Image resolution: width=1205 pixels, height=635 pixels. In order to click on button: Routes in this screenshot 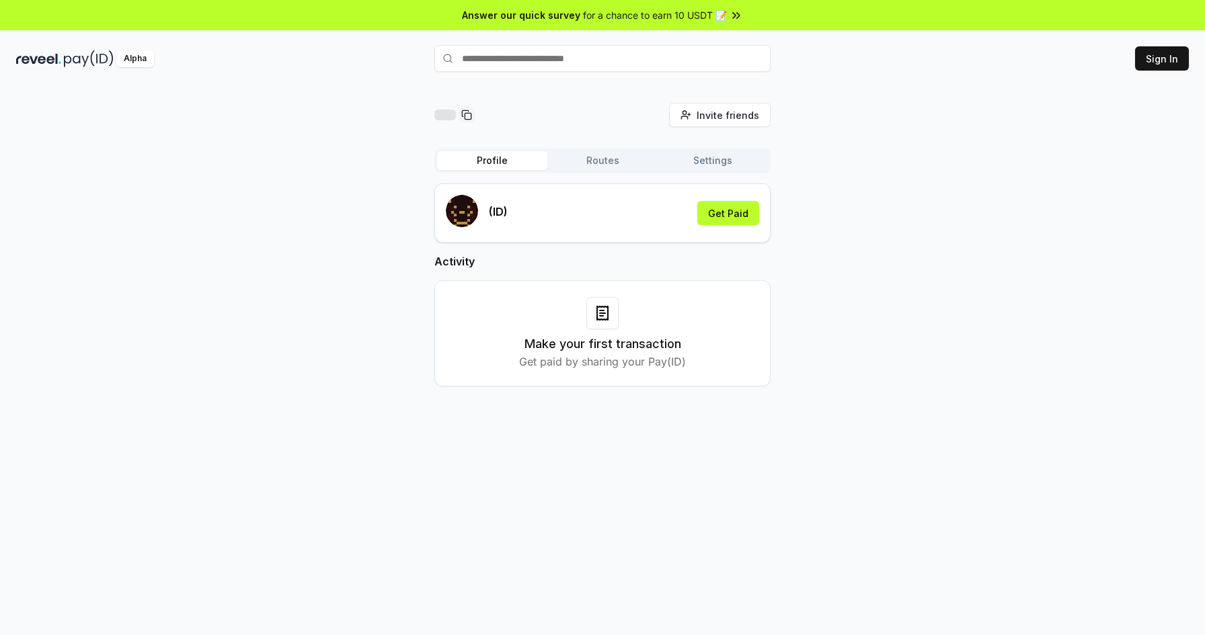, I will do `click(602, 161)`.